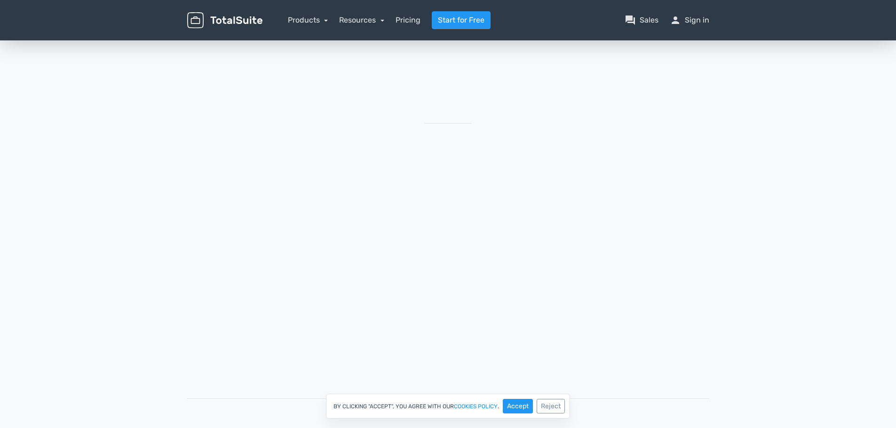  I want to click on a: Products, so click(308, 20).